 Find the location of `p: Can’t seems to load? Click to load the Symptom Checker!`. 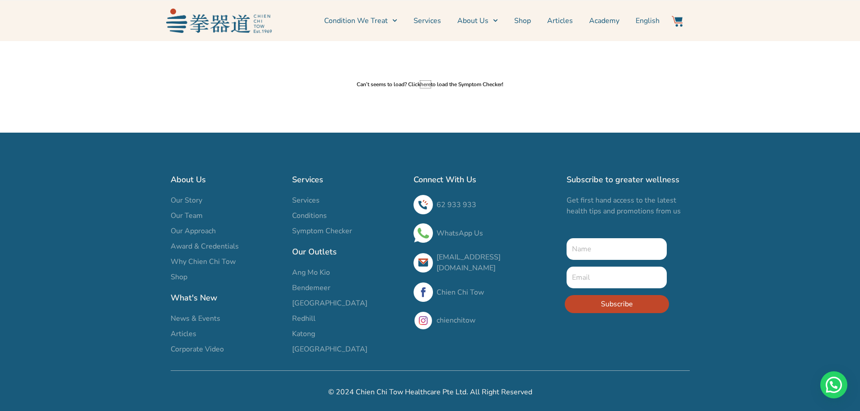

p: Can’t seems to load? Click to load the Symptom Checker! is located at coordinates (430, 84).